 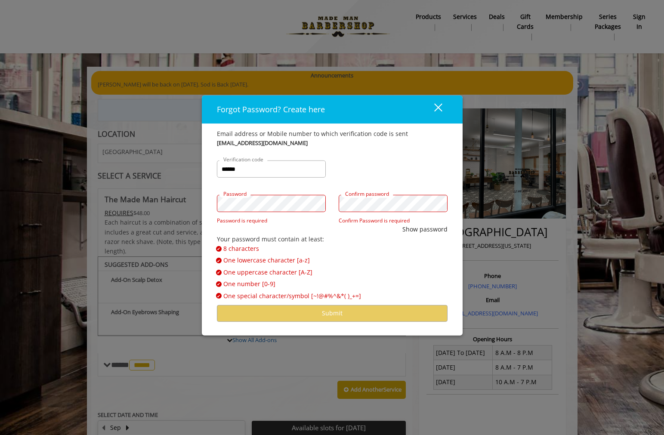 What do you see at coordinates (332, 313) in the screenshot?
I see `button: Submit` at bounding box center [332, 313].